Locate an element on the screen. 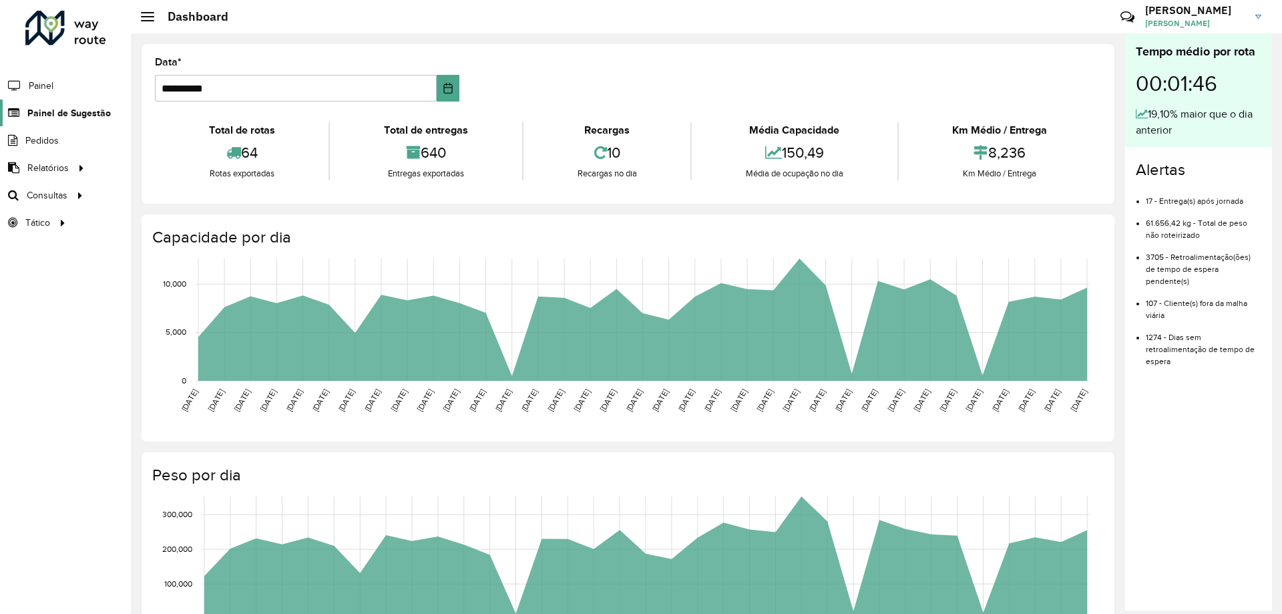 Image resolution: width=1282 pixels, height=614 pixels. div: Média Capacidade is located at coordinates (794, 130).